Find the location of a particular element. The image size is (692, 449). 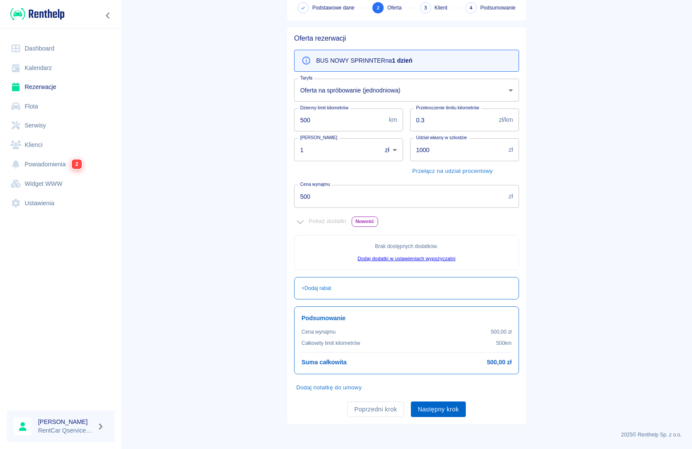

div: zł is located at coordinates (391, 150).